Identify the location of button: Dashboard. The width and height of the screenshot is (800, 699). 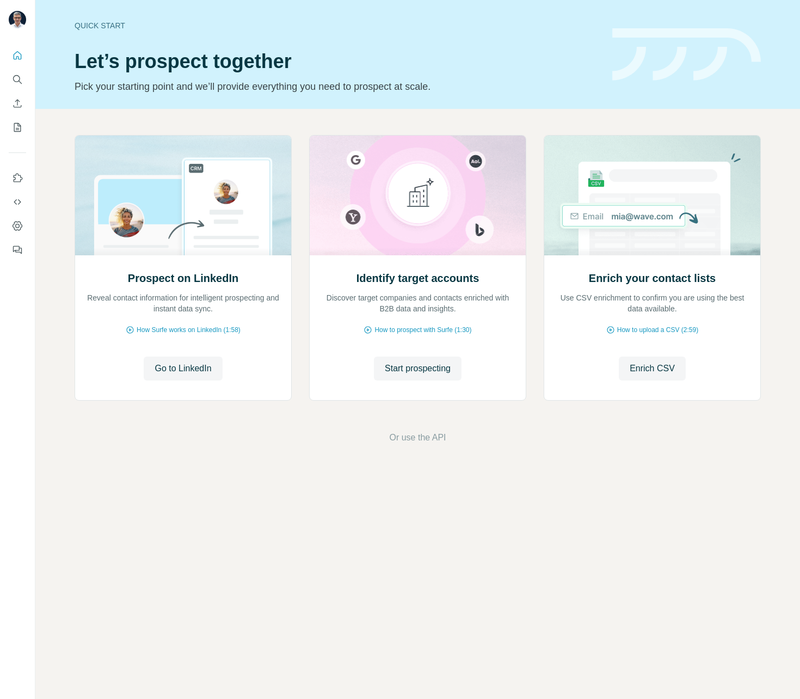
(17, 226).